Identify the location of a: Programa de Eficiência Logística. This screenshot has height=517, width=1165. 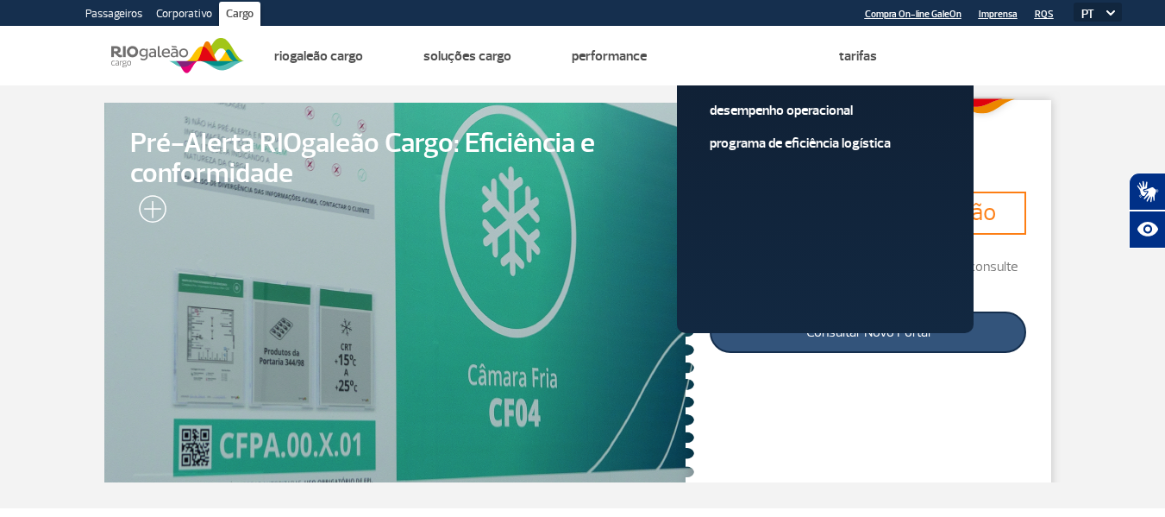
(825, 143).